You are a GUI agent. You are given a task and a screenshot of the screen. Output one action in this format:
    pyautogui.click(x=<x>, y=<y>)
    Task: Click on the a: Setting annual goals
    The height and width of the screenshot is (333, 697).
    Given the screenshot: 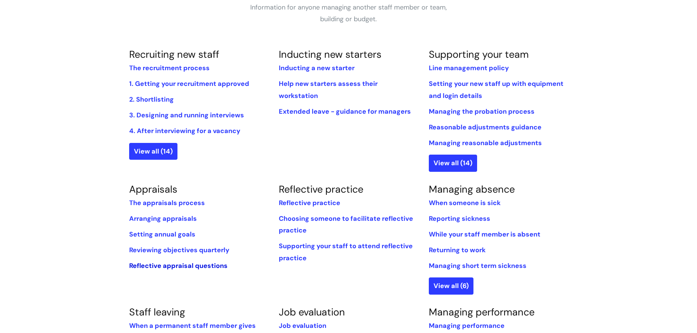 What is the action you would take?
    pyautogui.click(x=162, y=234)
    